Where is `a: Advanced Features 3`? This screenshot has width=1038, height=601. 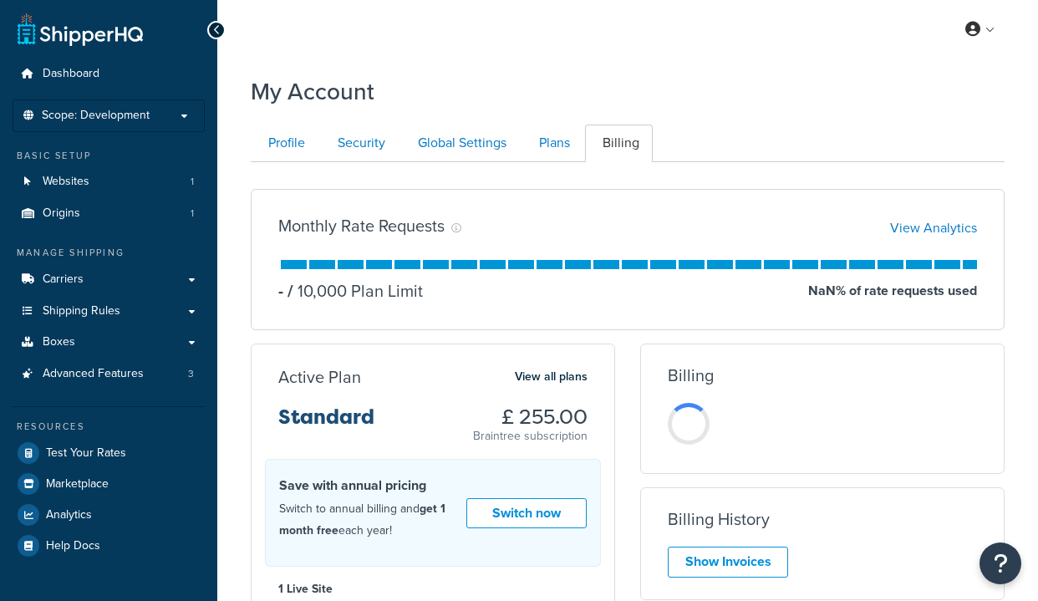
a: Advanced Features 3 is located at coordinates (109, 373).